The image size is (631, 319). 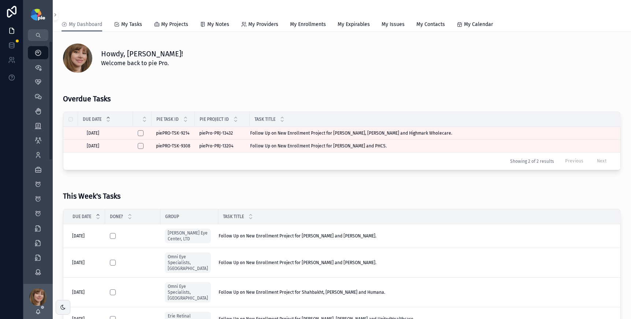 What do you see at coordinates (308, 25) in the screenshot?
I see `a: My Enrollments` at bounding box center [308, 25].